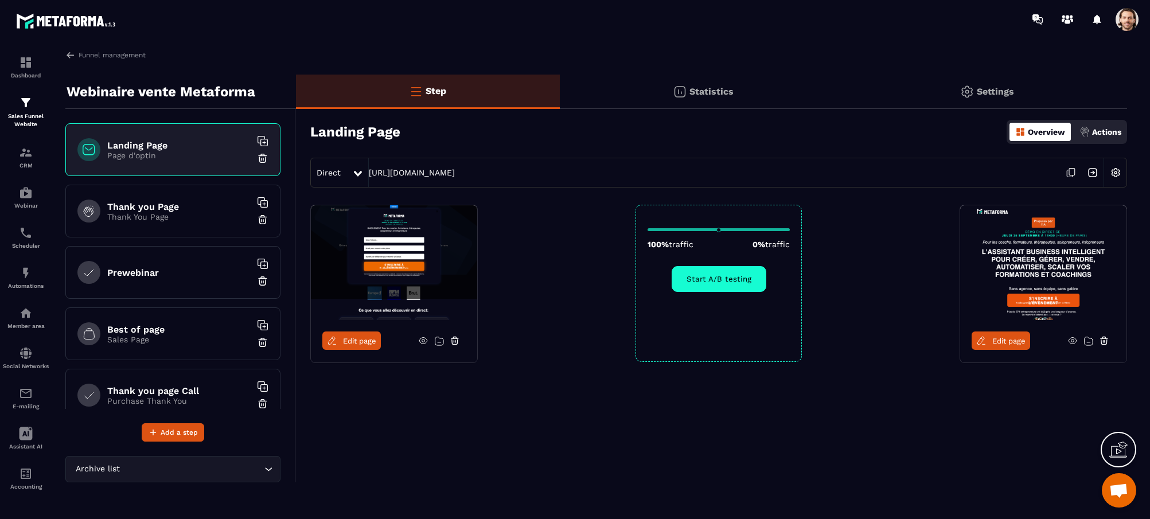  I want to click on a: formationformationSales Funnel Website, so click(26, 112).